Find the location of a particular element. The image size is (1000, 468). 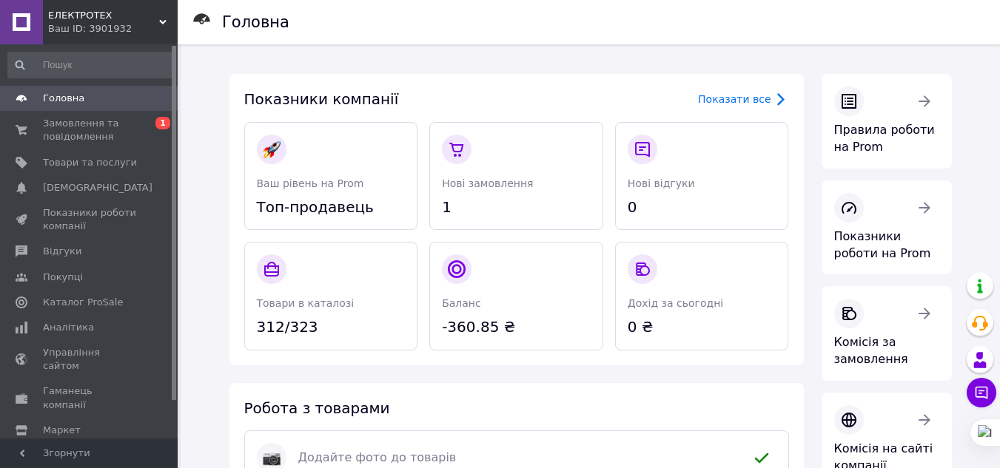

span: Топ-продавець is located at coordinates (331, 207).